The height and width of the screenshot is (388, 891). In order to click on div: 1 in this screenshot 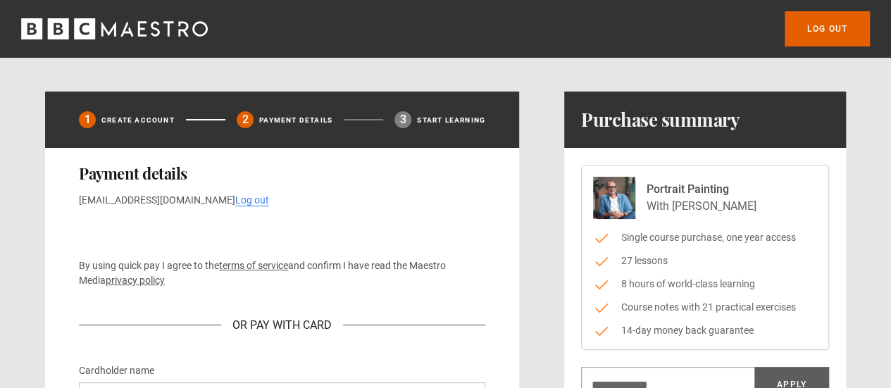, I will do `click(87, 120)`.